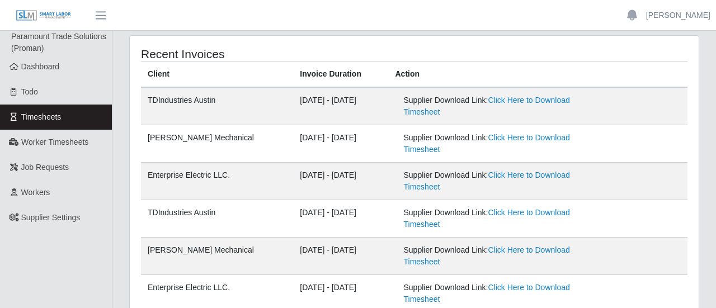 The image size is (716, 308). Describe the element at coordinates (41, 117) in the screenshot. I see `span: Timesheets` at that location.